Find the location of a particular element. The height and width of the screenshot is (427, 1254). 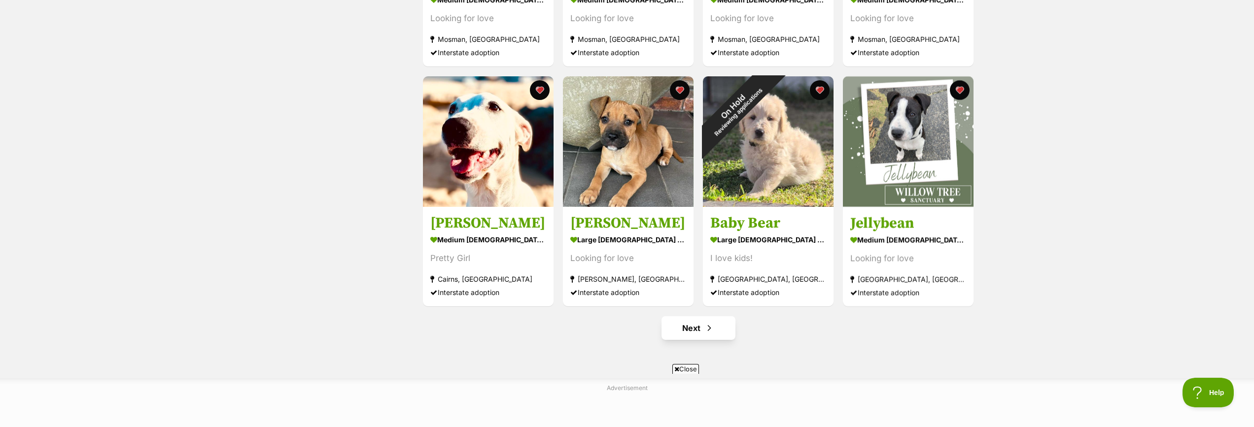

nav: Pagination is located at coordinates (698, 328).